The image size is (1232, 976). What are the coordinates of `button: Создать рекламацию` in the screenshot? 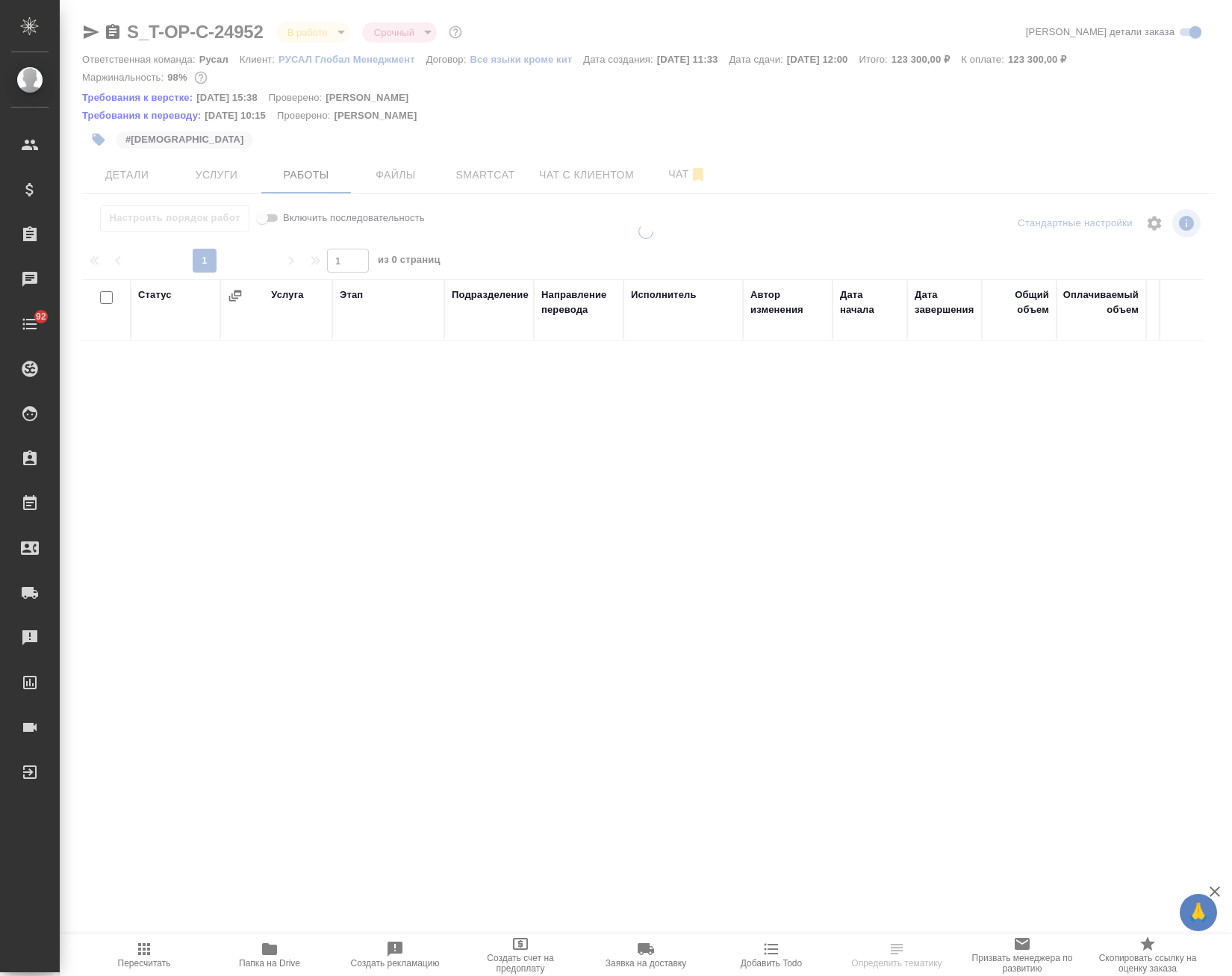 It's located at (395, 955).